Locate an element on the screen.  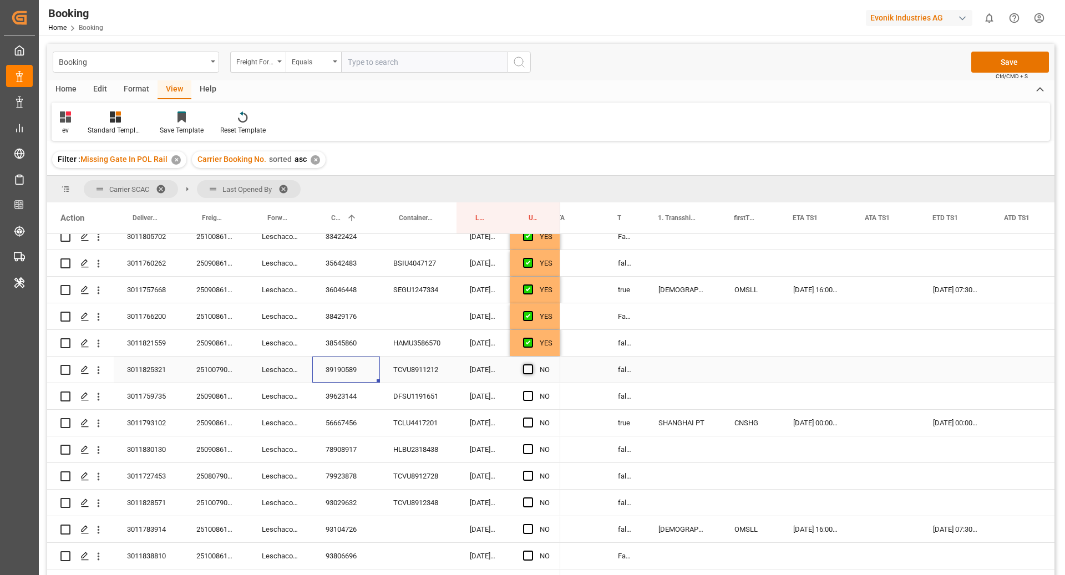
div: 250908610814 is located at coordinates (216, 343).